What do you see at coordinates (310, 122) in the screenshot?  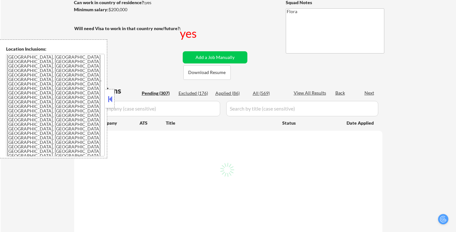 I see `div: Status` at bounding box center [310, 122].